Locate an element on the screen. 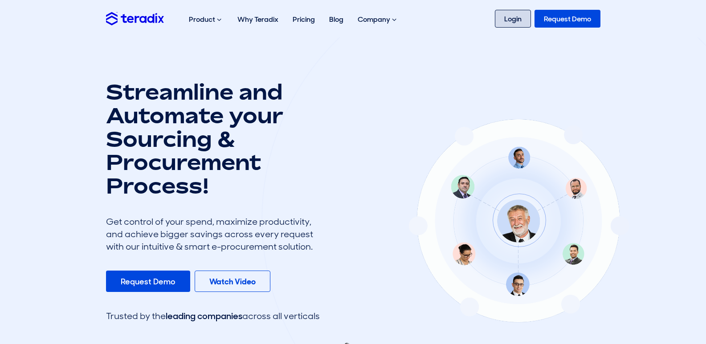  div: Product is located at coordinates (206, 20).